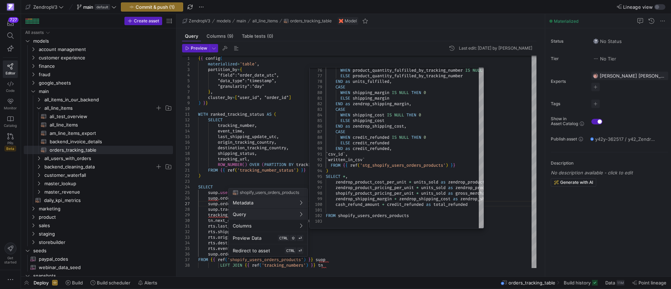 Image resolution: width=671 pixels, height=289 pixels. What do you see at coordinates (316, 143) in the screenshot?
I see `div: 89` at bounding box center [316, 143].